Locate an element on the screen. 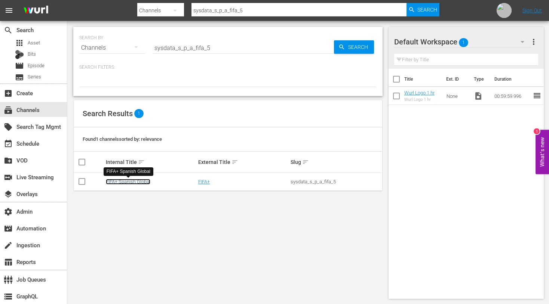 The image size is (549, 304). span: GraphQL is located at coordinates (8, 297).